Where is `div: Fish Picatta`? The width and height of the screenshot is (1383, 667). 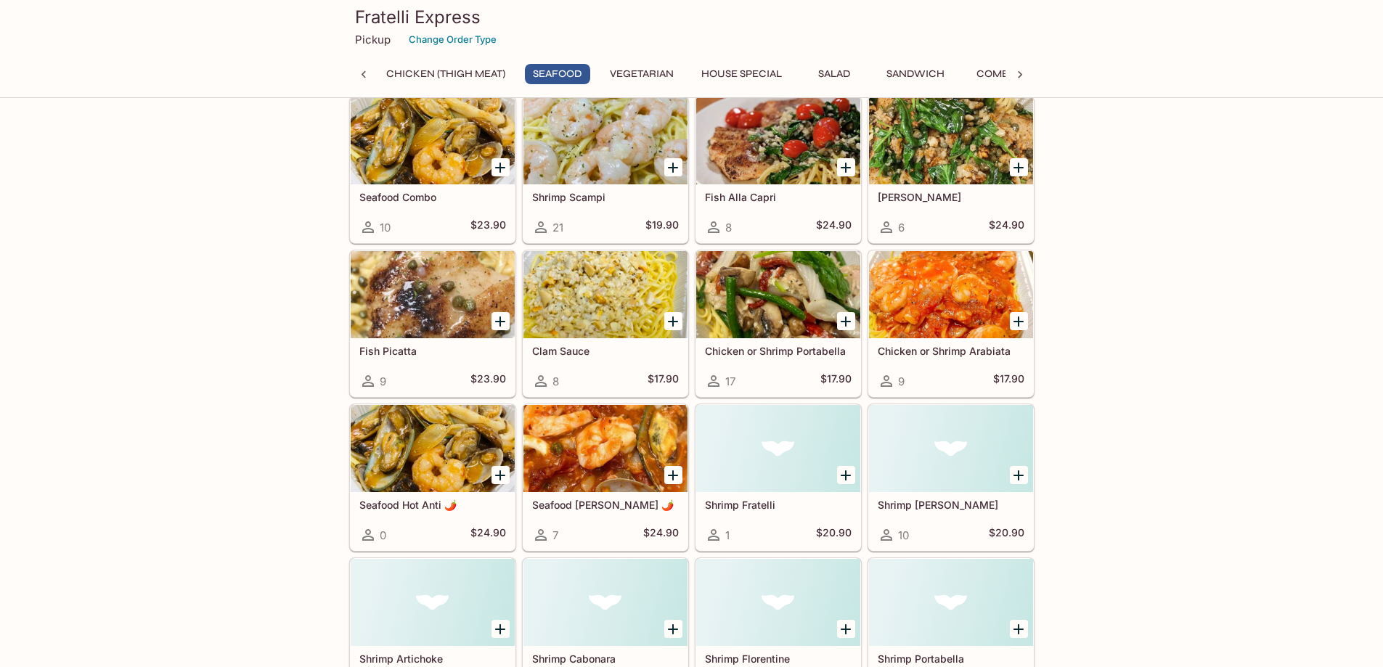 div: Fish Picatta is located at coordinates (433, 295).